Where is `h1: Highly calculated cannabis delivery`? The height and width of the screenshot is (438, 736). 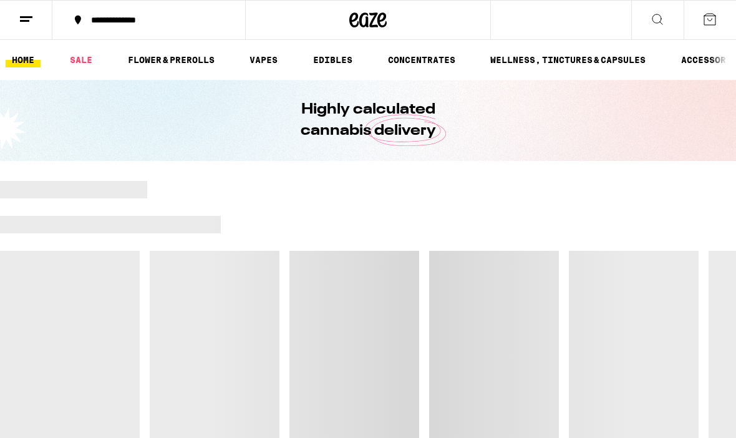 h1: Highly calculated cannabis delivery is located at coordinates (368, 120).